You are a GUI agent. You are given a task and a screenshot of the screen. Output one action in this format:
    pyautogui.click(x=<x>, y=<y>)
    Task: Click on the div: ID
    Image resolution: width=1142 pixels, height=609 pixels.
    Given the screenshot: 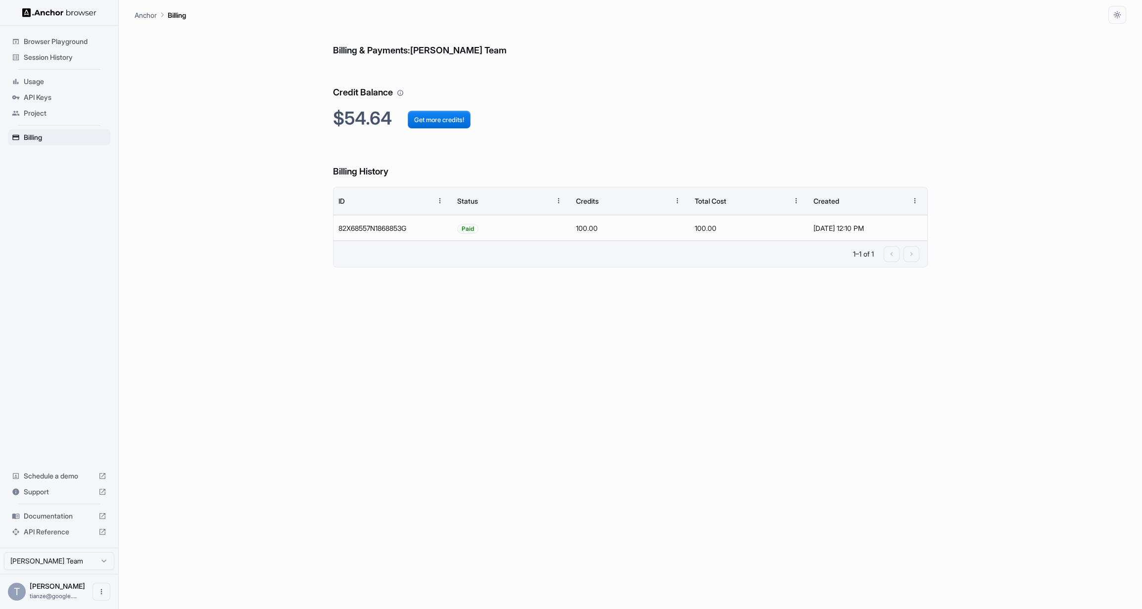 What is the action you would take?
    pyautogui.click(x=341, y=201)
    